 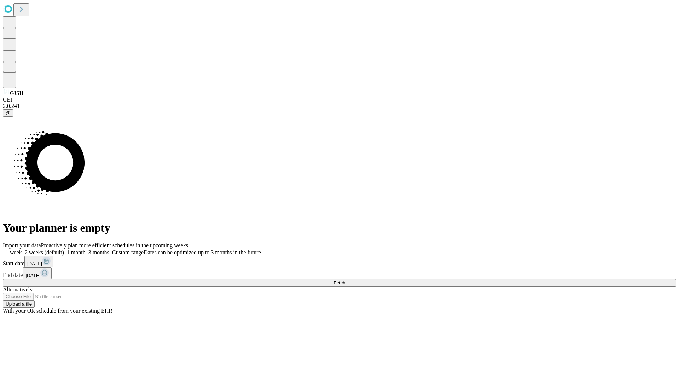 What do you see at coordinates (339, 283) in the screenshot?
I see `button: Fetch` at bounding box center [339, 283].